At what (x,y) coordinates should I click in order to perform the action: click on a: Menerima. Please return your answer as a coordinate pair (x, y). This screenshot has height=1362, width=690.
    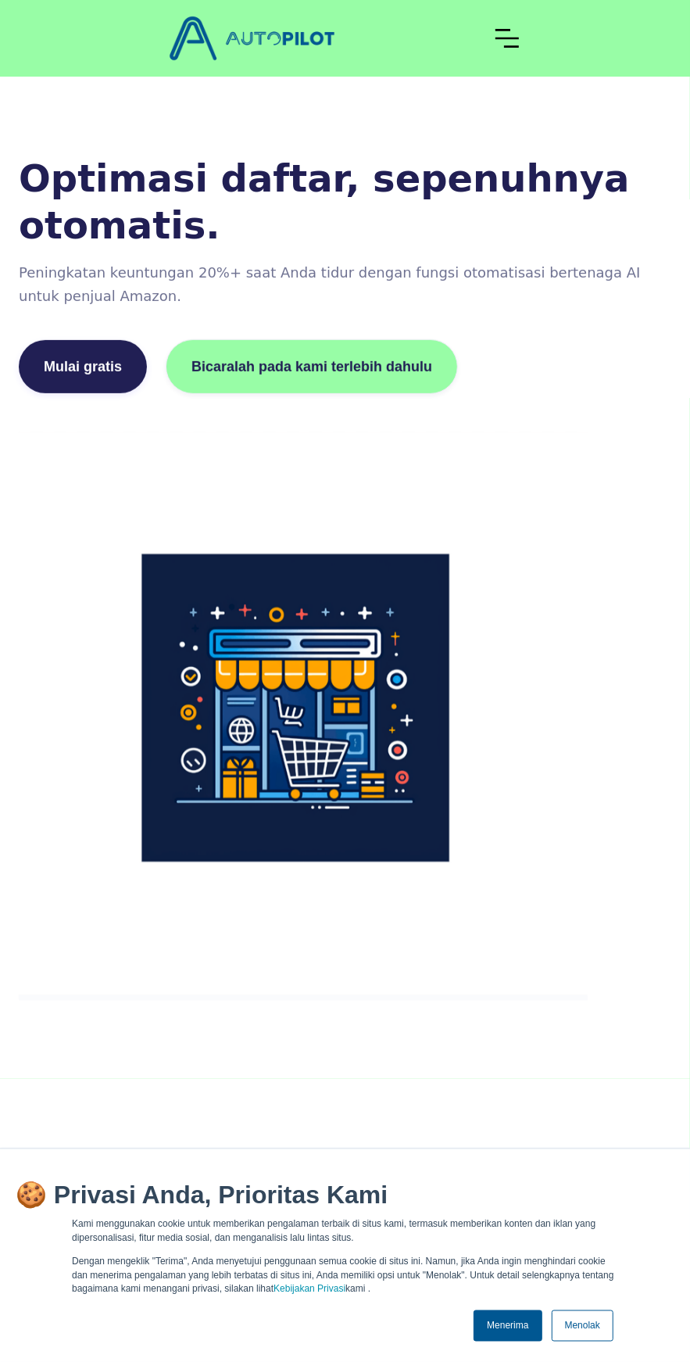
    Looking at the image, I should click on (507, 1326).